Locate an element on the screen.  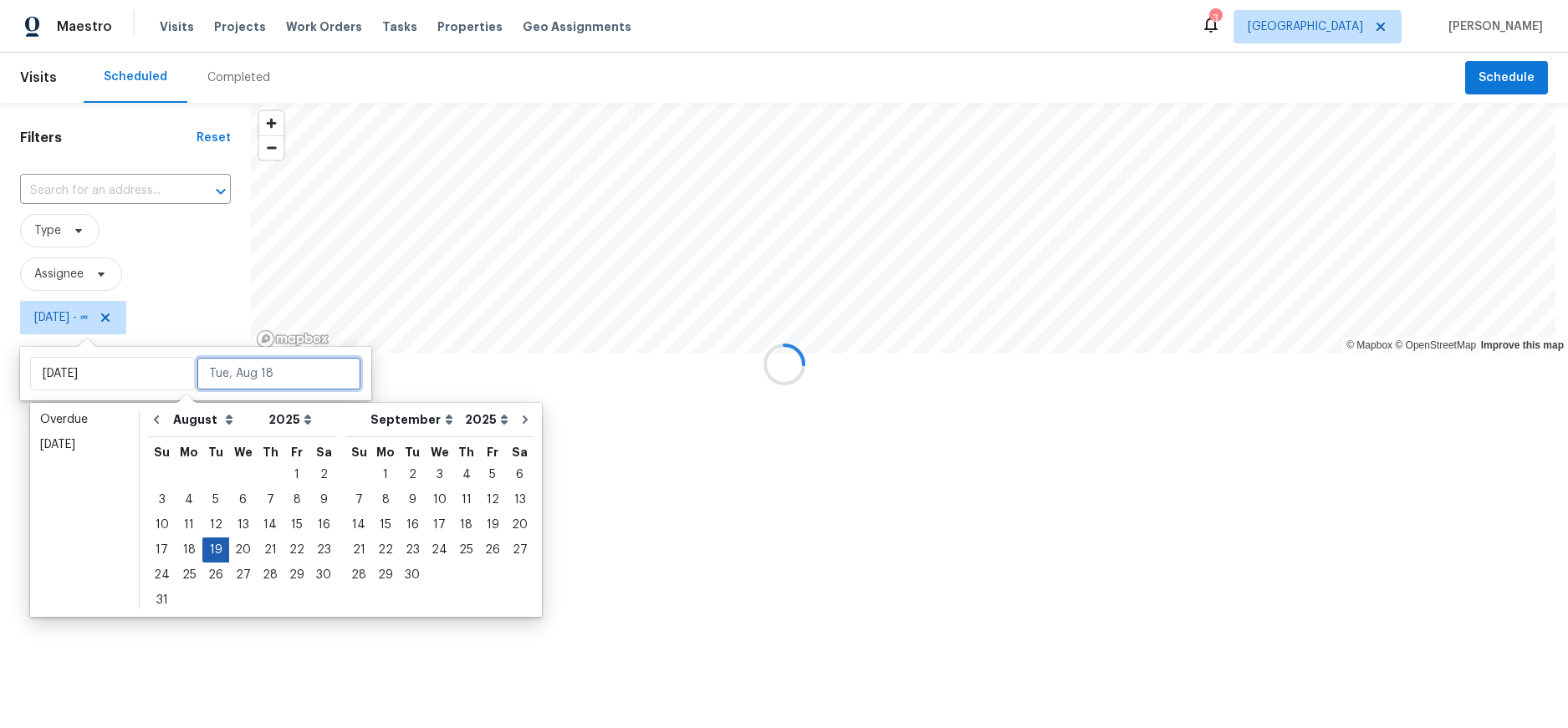
div: Sat Sep 06 2025 is located at coordinates (519, 475).